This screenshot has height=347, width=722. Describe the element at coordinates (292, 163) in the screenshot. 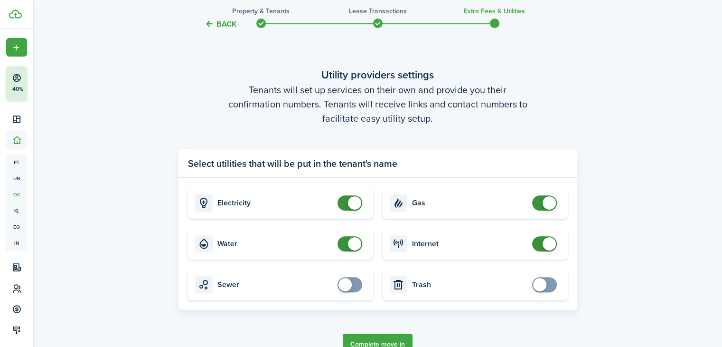

I see `panel-main-title: Select utilities that will be put in the tenant's name` at that location.